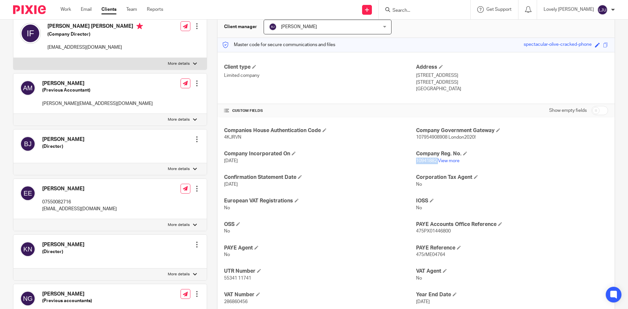 This screenshot has height=309, width=628. I want to click on span: 10941882, so click(426, 161).